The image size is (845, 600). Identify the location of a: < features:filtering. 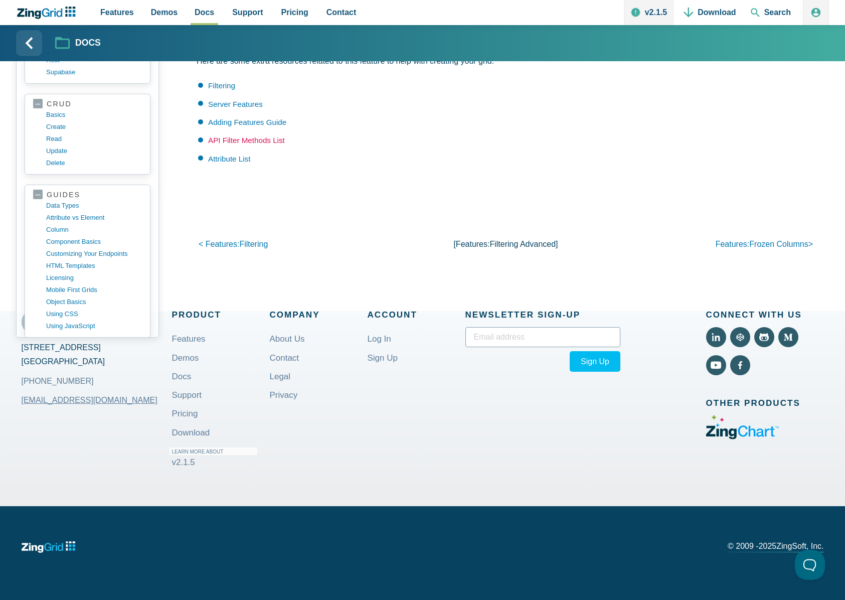
(233, 244).